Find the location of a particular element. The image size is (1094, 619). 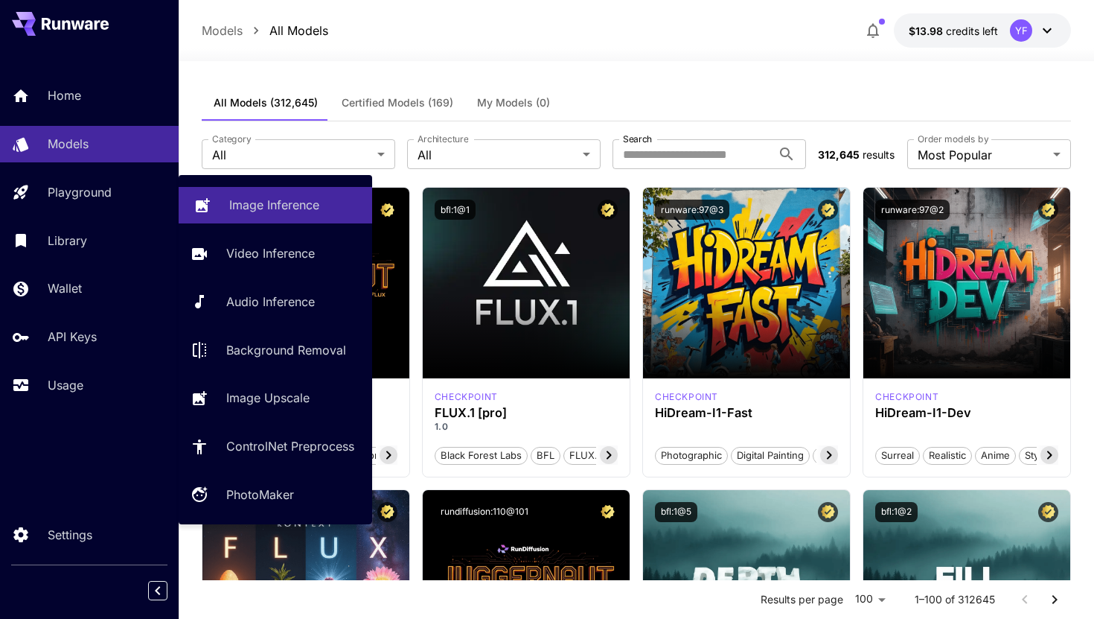

p: Video Inference is located at coordinates (270, 253).